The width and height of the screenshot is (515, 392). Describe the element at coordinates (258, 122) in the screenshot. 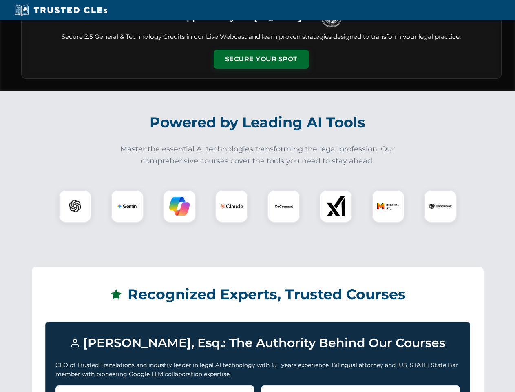

I see `h2: Powered by Leading AI Tools` at that location.